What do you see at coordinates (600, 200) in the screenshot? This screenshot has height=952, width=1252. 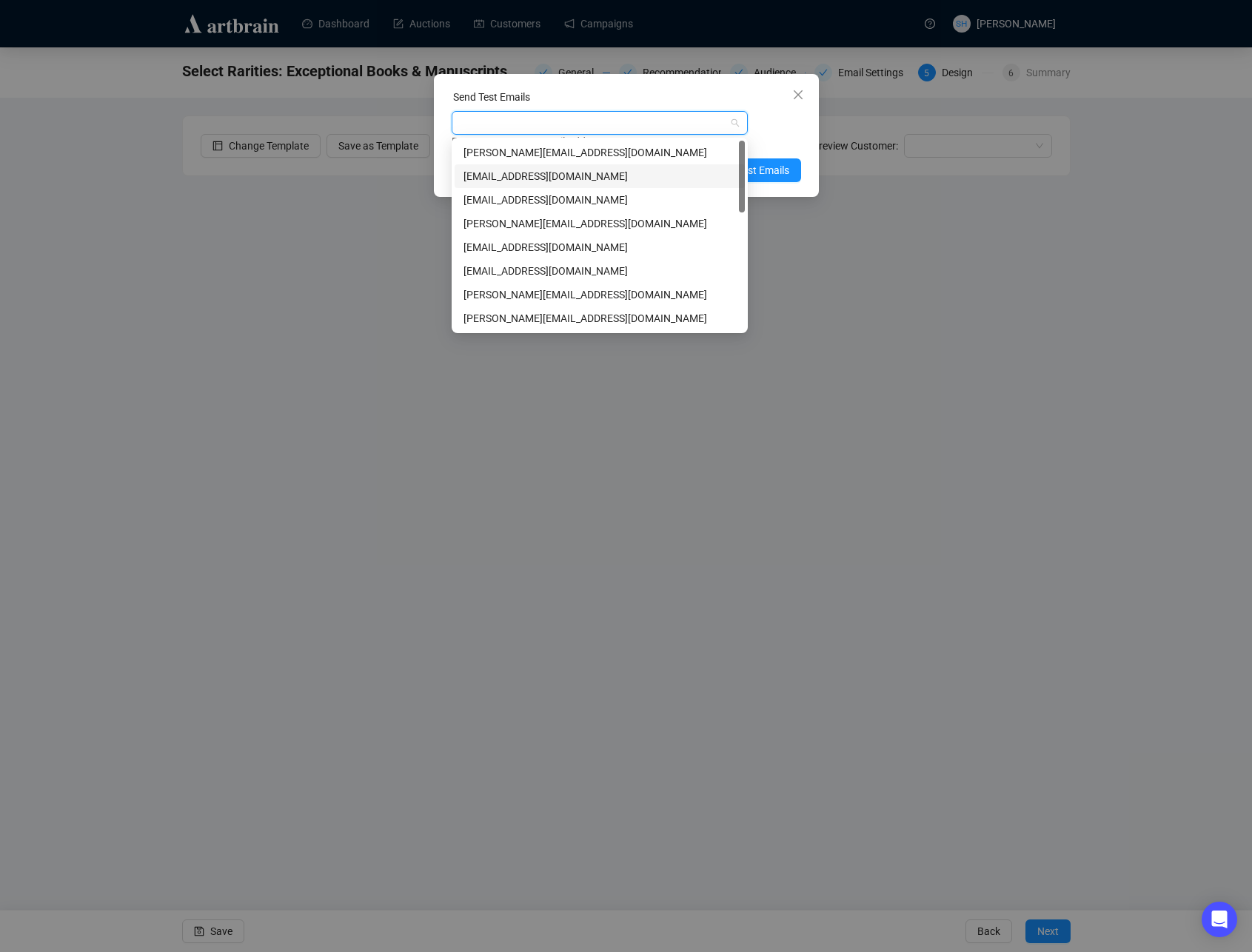 I see `div: stinajoyhenslee@gmail.com` at bounding box center [600, 200].